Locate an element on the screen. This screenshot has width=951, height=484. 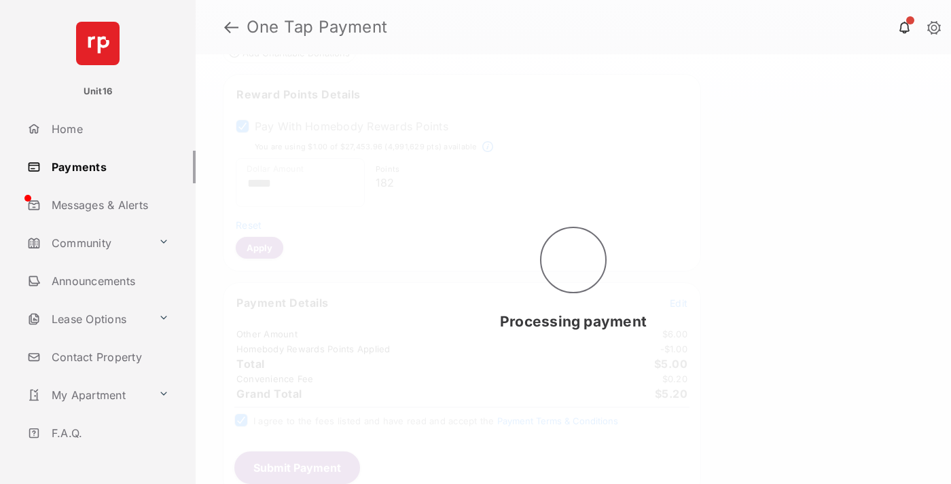
a: Messages & Alerts is located at coordinates (109, 205).